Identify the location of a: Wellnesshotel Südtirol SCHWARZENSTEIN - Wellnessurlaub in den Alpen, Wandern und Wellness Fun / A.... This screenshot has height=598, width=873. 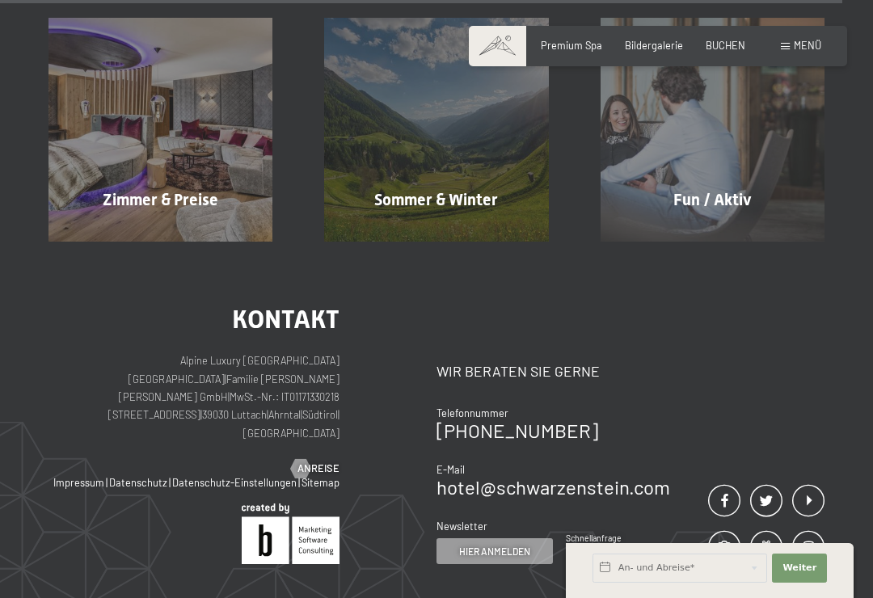
(712, 129).